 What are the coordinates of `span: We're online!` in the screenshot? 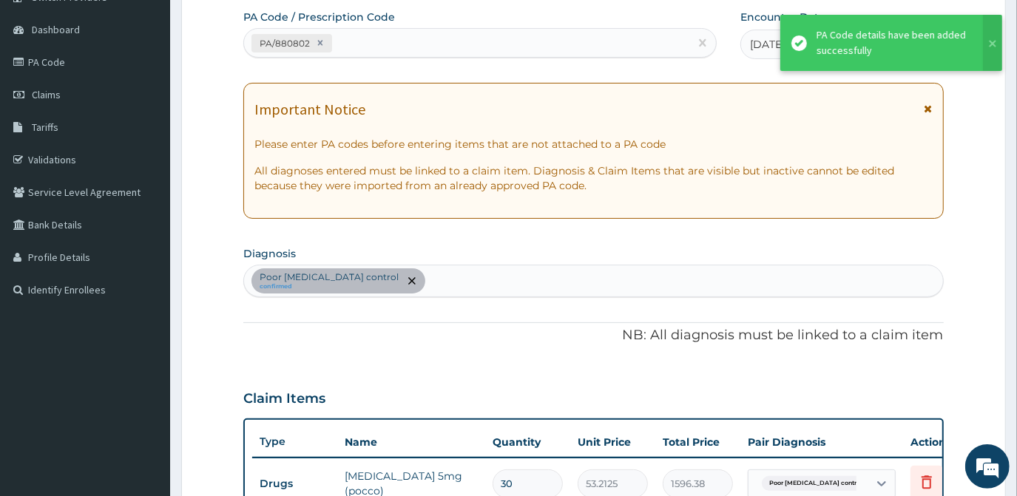 It's located at (145, 226).